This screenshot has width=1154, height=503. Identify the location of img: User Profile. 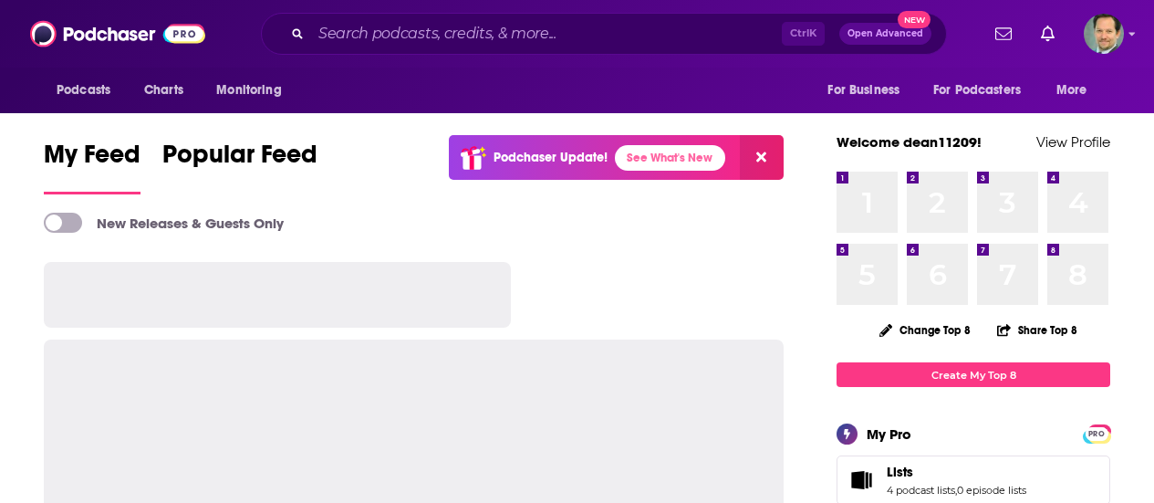
(1104, 34).